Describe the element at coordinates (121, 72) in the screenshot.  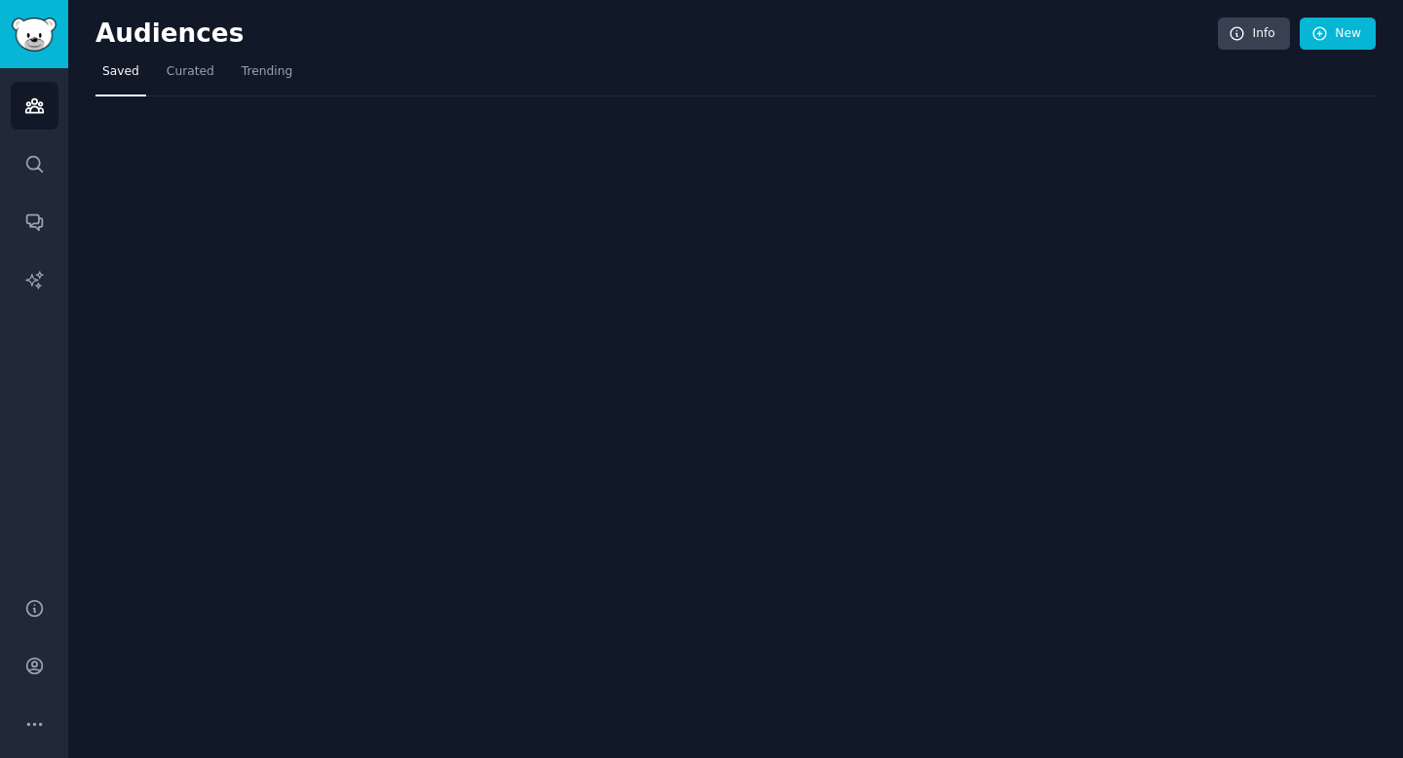
I see `span: Saved` at that location.